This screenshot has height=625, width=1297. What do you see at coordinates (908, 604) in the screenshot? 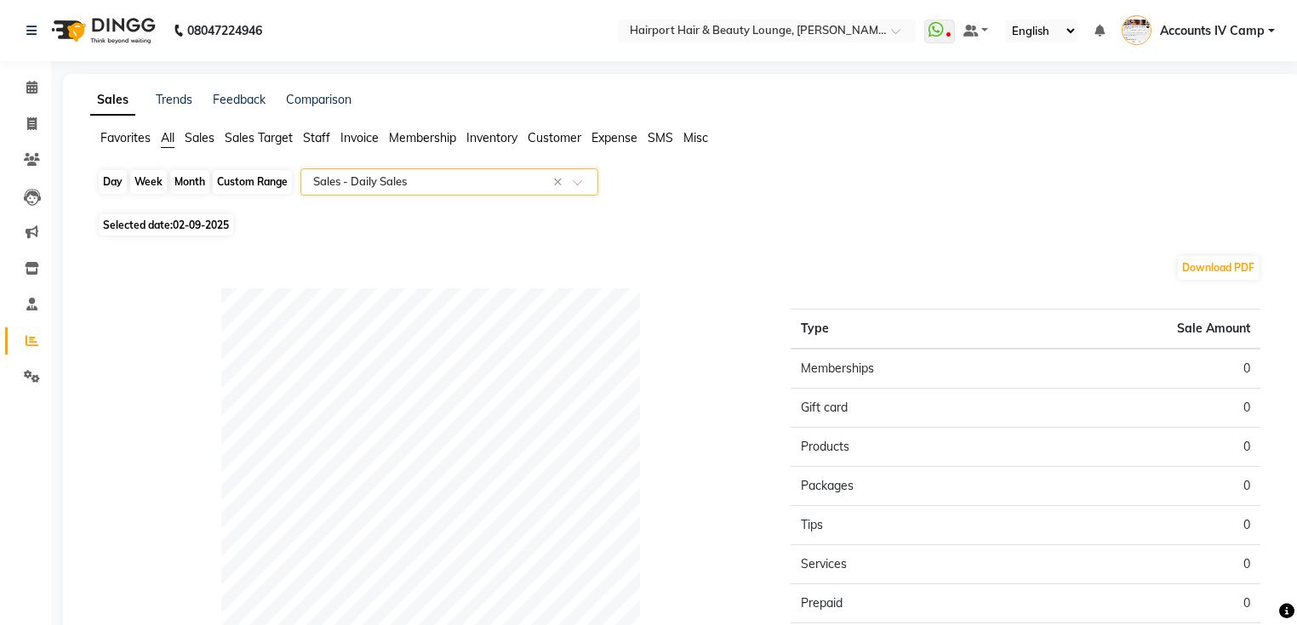
I see `td: Prepaid` at bounding box center [908, 604].